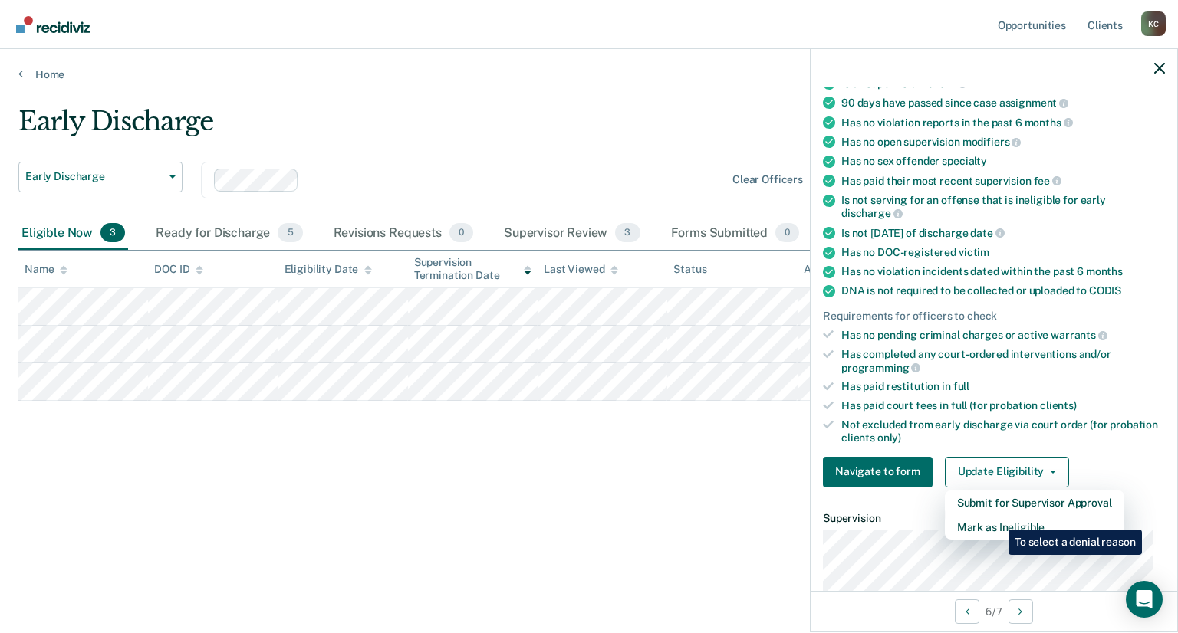 Image resolution: width=1178 pixels, height=633 pixels. I want to click on button: Profile dropdown button, so click(1153, 24).